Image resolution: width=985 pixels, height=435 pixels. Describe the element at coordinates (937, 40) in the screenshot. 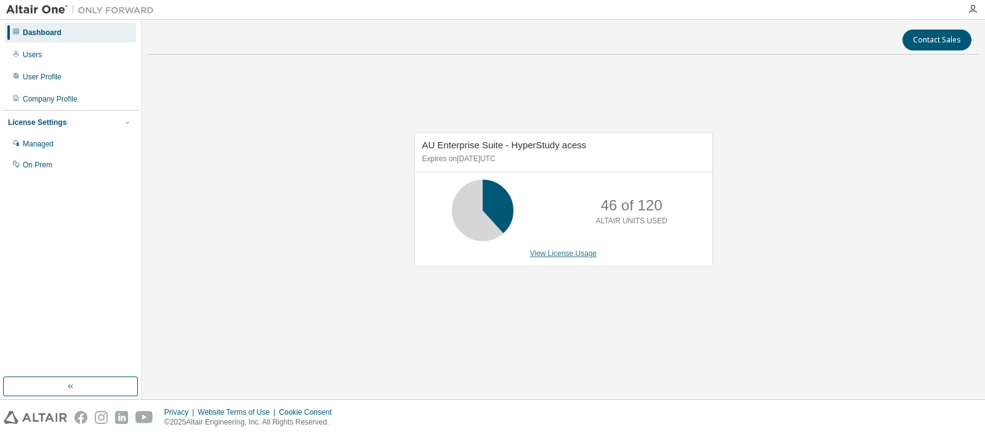

I see `button: Contact Sales` at that location.